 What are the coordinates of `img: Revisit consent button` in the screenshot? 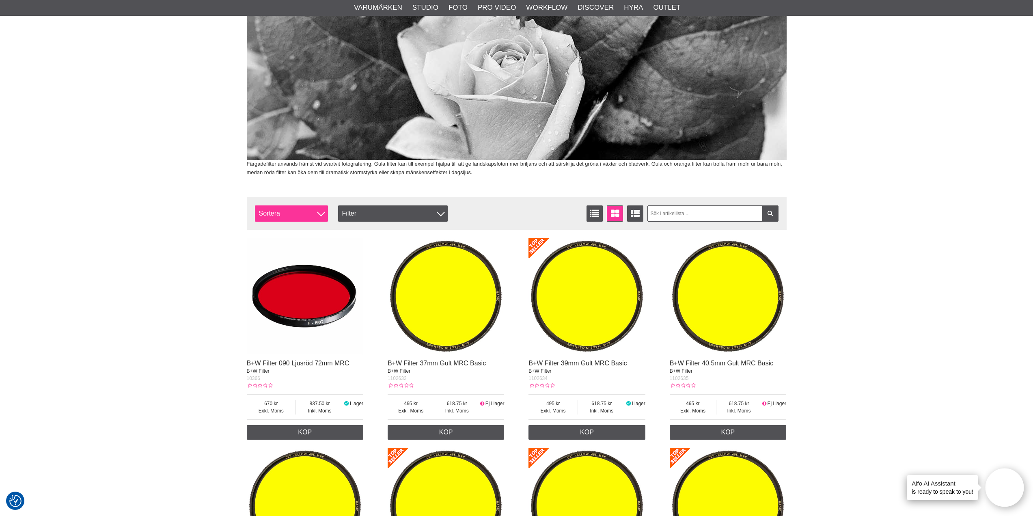 It's located at (15, 501).